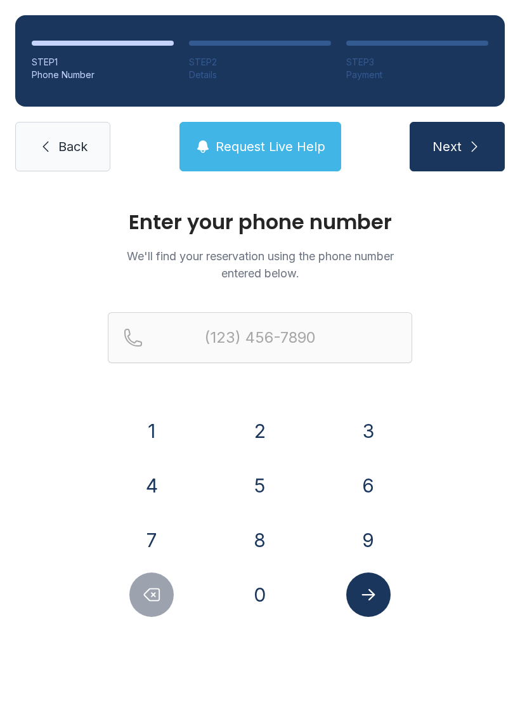  Describe the element at coordinates (369, 540) in the screenshot. I see `button: 9` at that location.